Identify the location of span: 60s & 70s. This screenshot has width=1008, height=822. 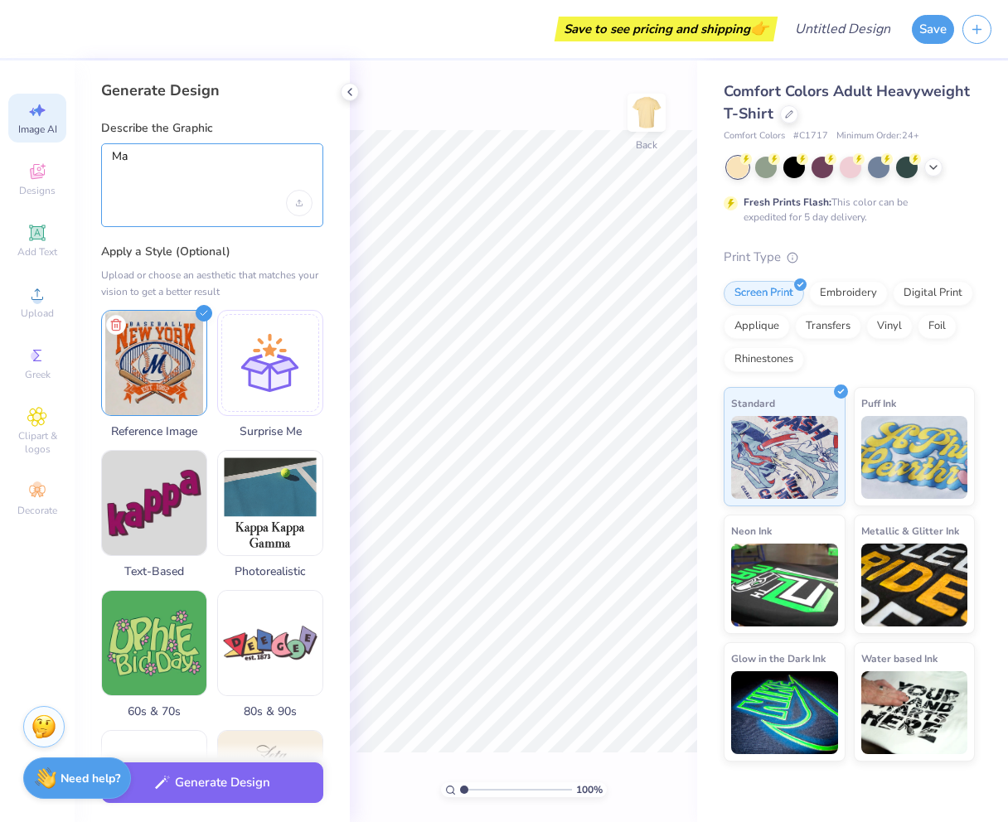
(154, 711).